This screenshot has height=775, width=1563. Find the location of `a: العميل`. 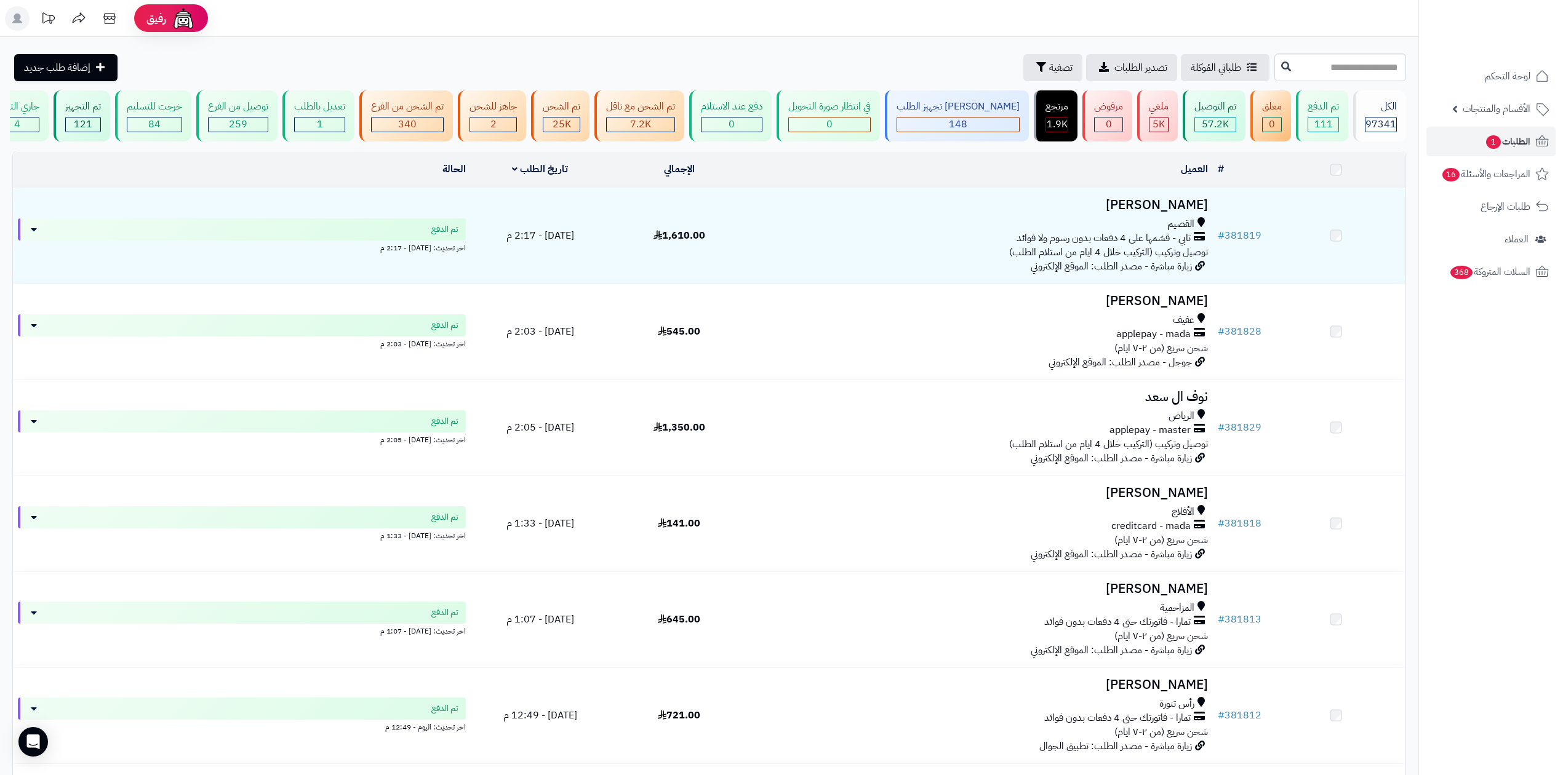

a: العميل is located at coordinates (1195, 169).